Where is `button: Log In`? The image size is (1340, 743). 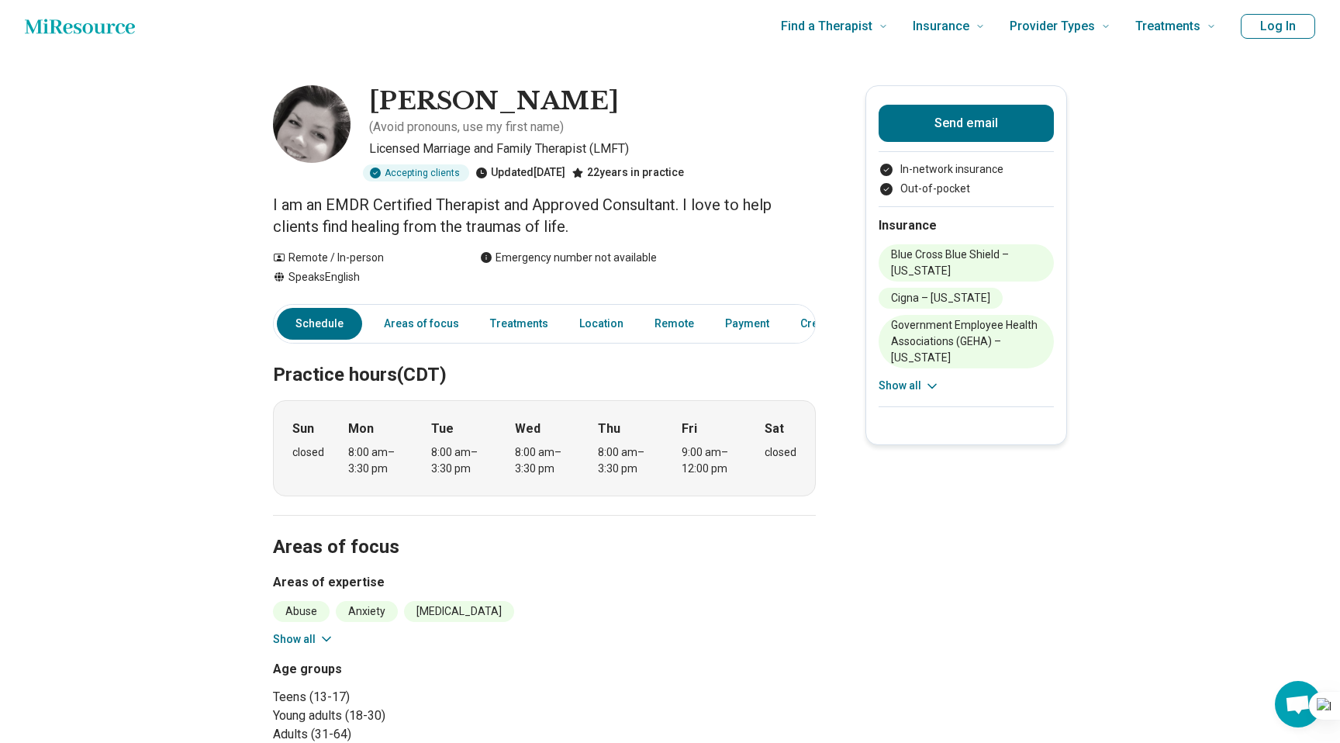 button: Log In is located at coordinates (1278, 26).